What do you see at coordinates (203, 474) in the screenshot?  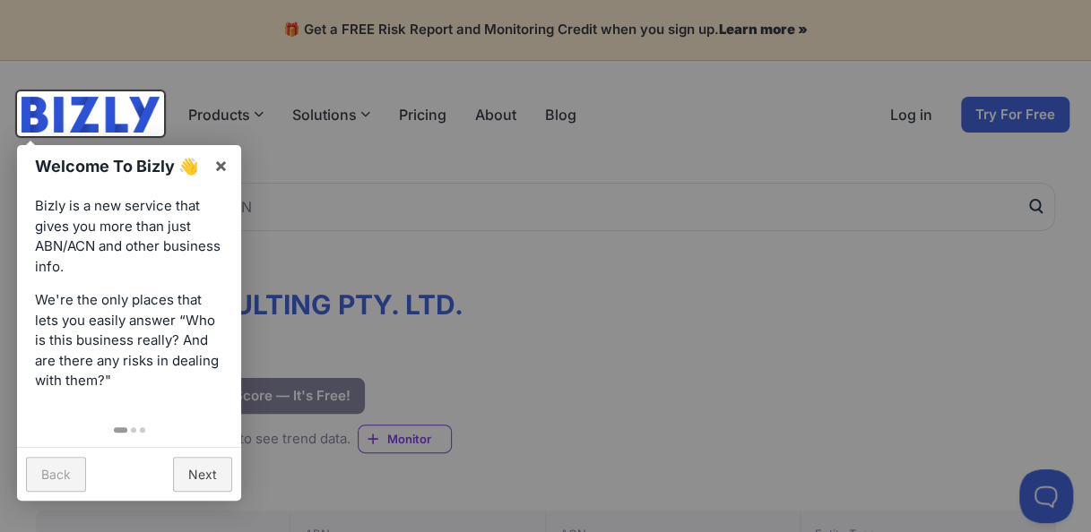 I see `a: Next` at bounding box center [203, 474].